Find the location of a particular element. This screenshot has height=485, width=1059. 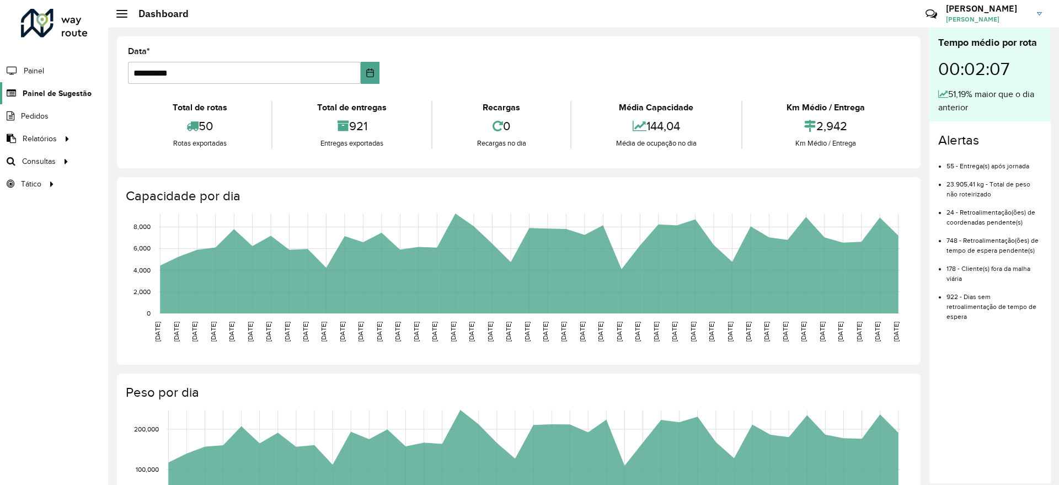

div: 00:02:07 is located at coordinates (990, 69).